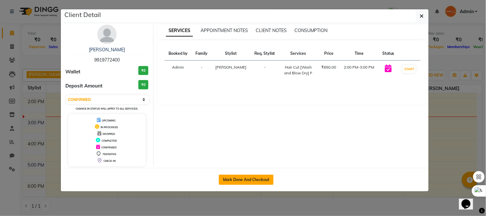 Image resolution: width=486 pixels, height=216 pixels. I want to click on span: IN PROGRESS, so click(109, 127).